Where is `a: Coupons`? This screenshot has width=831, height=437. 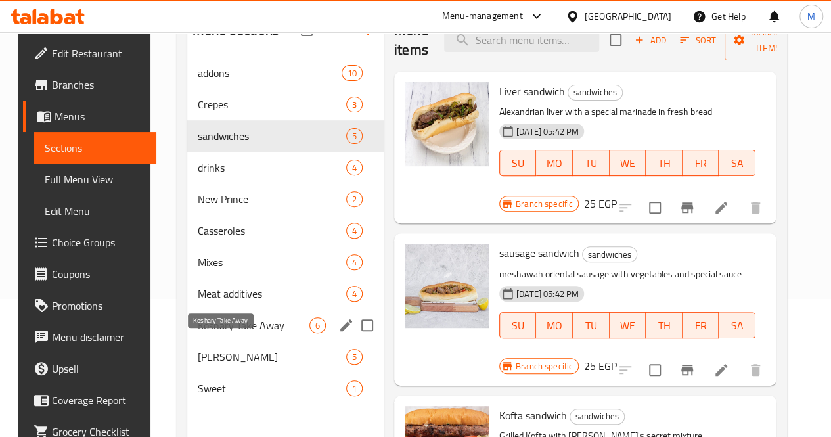 a: Coupons is located at coordinates (89, 274).